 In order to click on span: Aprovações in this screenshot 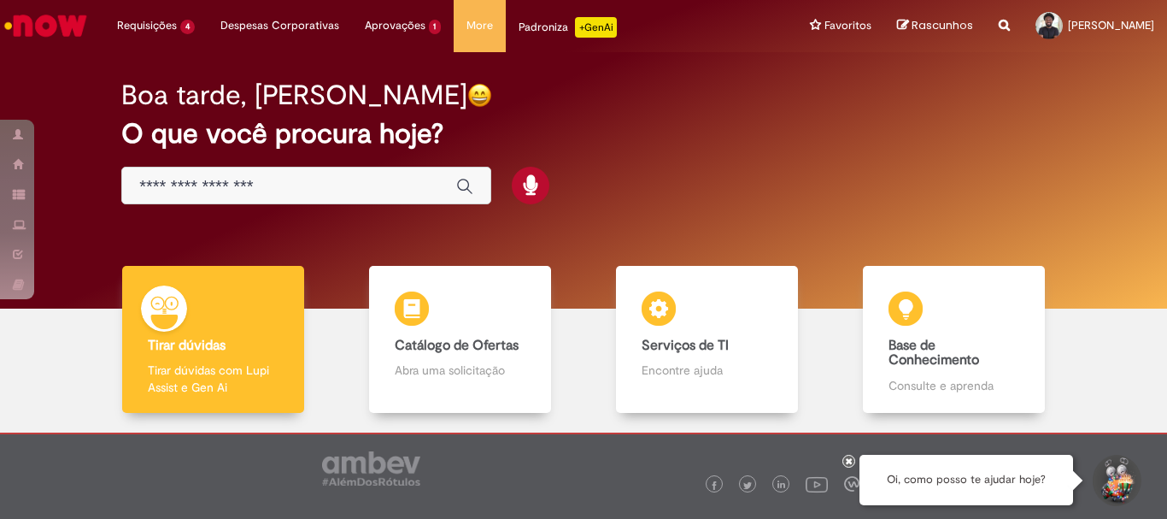, I will do `click(395, 26)`.